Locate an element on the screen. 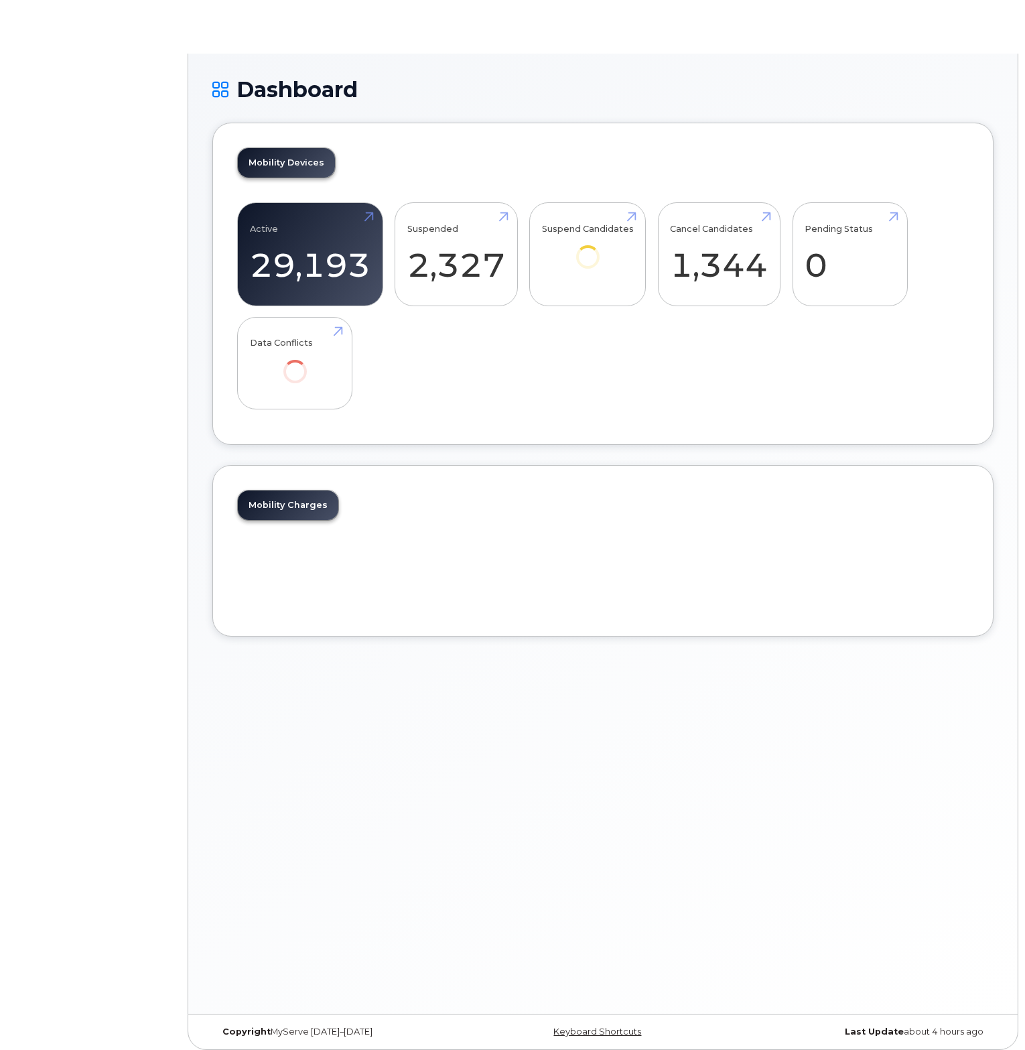 The width and height of the screenshot is (1025, 1050). a: Pending Status 0 is located at coordinates (849, 255).